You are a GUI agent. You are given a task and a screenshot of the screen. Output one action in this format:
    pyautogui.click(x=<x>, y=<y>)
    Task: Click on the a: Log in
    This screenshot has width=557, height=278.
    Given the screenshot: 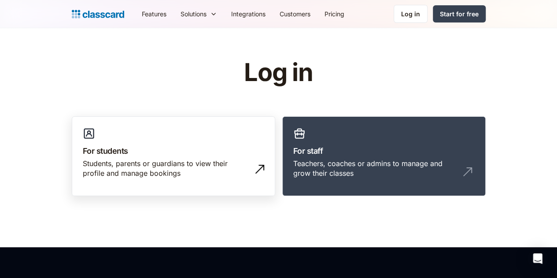 What is the action you would take?
    pyautogui.click(x=410, y=14)
    